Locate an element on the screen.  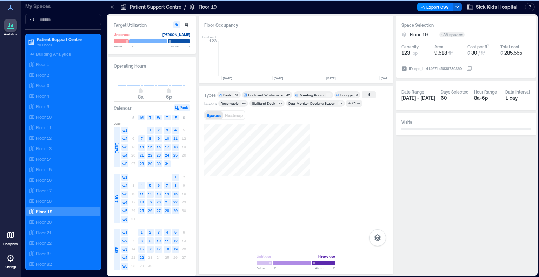
h3: Space Selection is located at coordinates (466, 25).